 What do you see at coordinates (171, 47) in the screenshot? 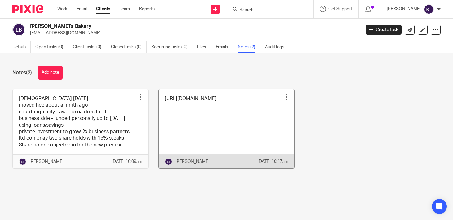
I see `a: Recurring tasks (0)` at bounding box center [171, 47].